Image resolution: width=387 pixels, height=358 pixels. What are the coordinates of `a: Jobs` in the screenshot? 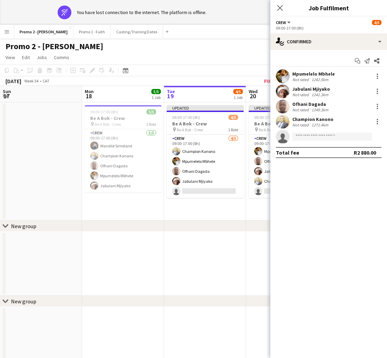 It's located at (42, 57).